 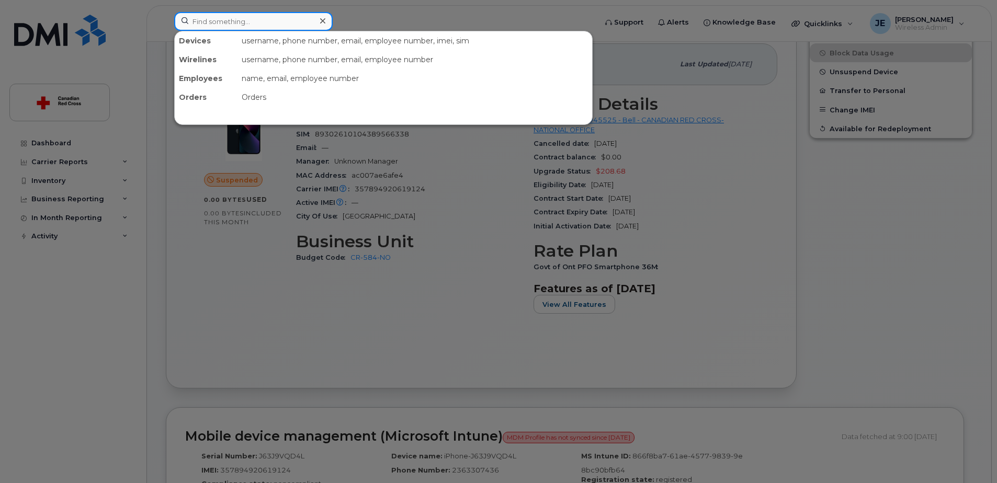 I want to click on div: username, phone number, email, employee number, so click(x=415, y=60).